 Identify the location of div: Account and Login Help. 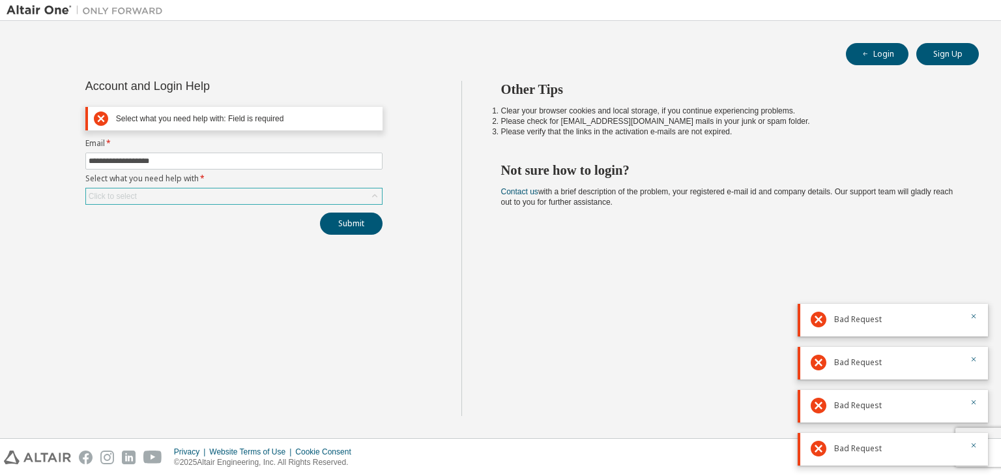
(204, 86).